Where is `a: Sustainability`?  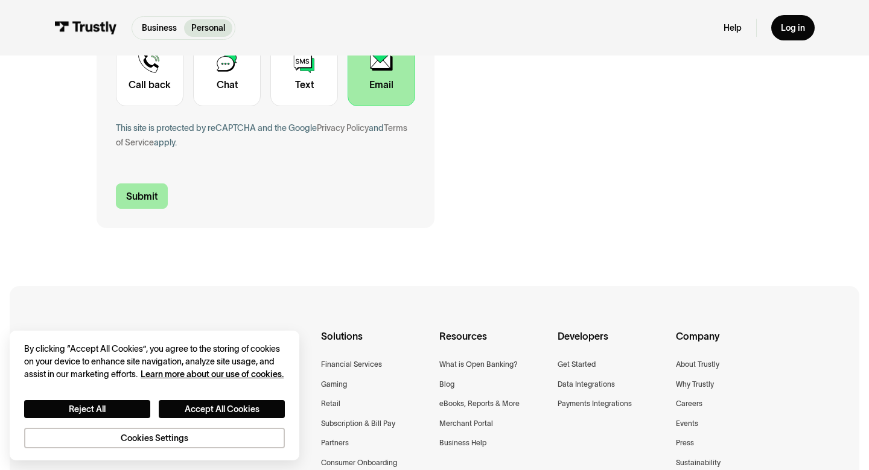
a: Sustainability is located at coordinates (698, 463).